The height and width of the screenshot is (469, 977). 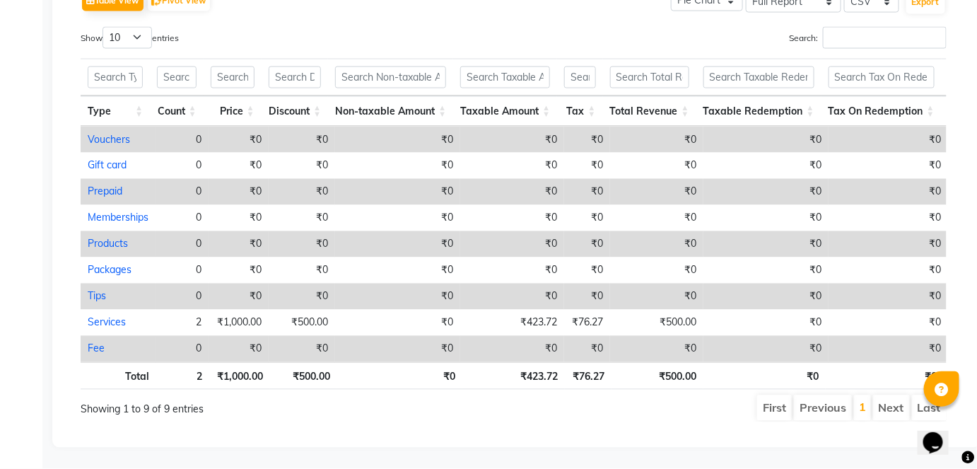 What do you see at coordinates (505, 111) in the screenshot?
I see `th: Taxable Amount: activate to sort column ascending` at bounding box center [505, 111].